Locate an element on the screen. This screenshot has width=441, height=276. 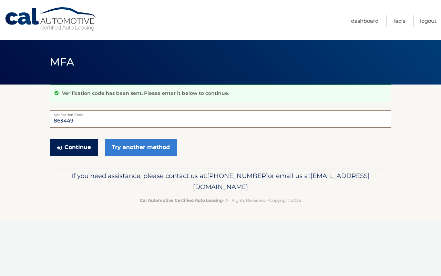
strong: Cal Automotive Certified Auto Leasing is located at coordinates (181, 200).